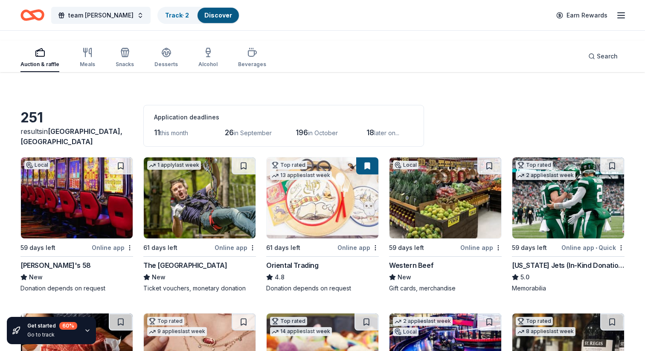 Image resolution: width=645 pixels, height=351 pixels. I want to click on button: Alcohol, so click(208, 58).